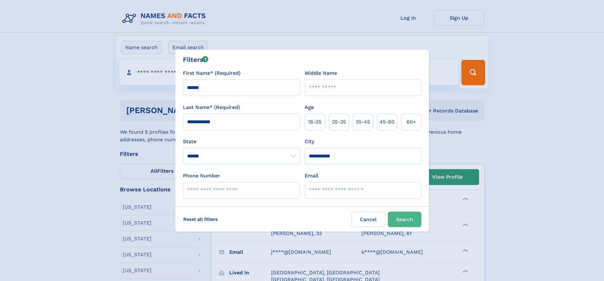 The height and width of the screenshot is (281, 604). Describe the element at coordinates (201, 176) in the screenshot. I see `label: Phone Number` at that location.